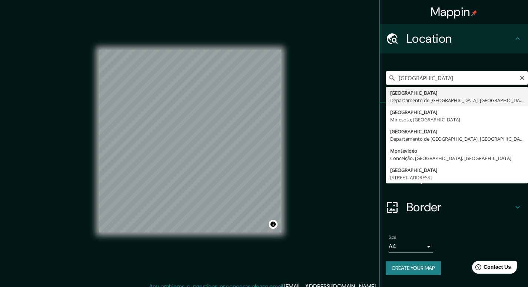  I want to click on label: Size, so click(393, 237).